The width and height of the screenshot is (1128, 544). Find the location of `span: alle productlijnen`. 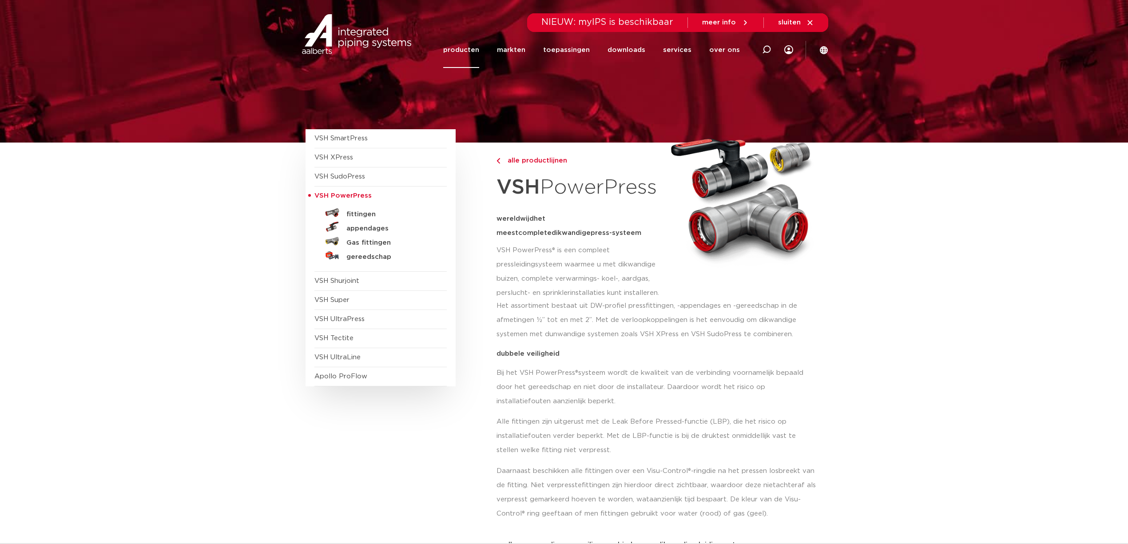

span: alle productlijnen is located at coordinates (535, 160).